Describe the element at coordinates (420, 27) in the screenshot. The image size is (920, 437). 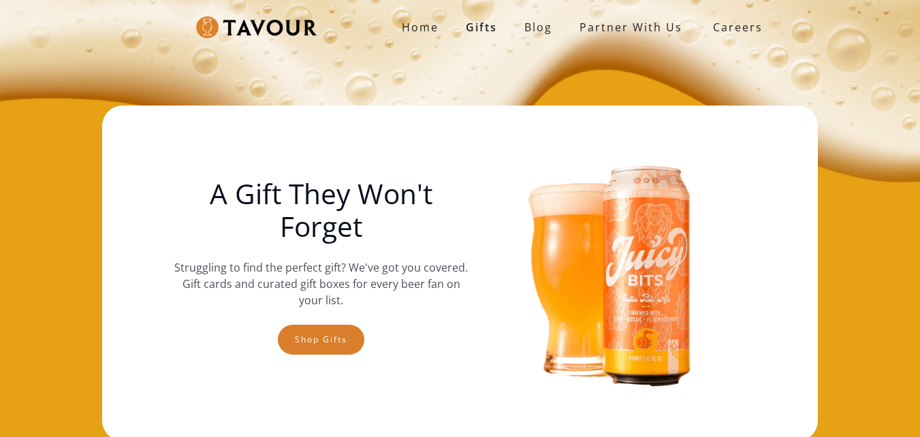
I see `strong: Home` at that location.